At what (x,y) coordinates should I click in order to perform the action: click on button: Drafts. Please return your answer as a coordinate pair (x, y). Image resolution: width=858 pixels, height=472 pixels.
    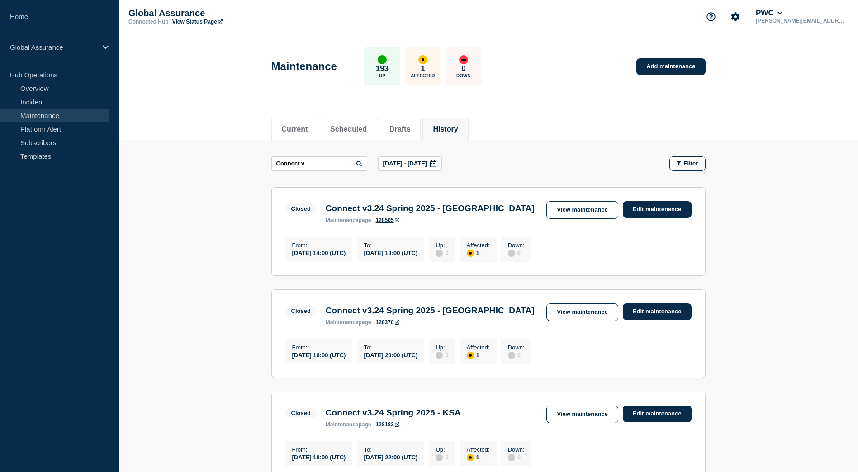
    Looking at the image, I should click on (400, 129).